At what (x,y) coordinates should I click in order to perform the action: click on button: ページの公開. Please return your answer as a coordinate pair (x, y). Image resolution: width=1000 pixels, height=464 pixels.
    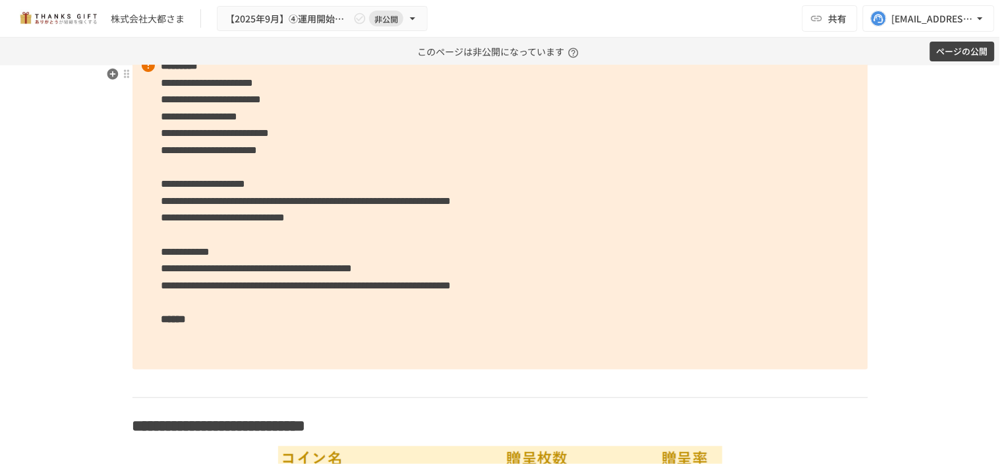
    Looking at the image, I should click on (963, 51).